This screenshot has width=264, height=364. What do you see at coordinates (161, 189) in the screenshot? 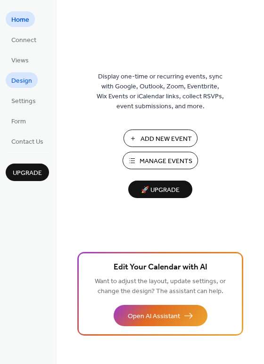
I see `button: 🚀 Upgrade` at bounding box center [161, 189].